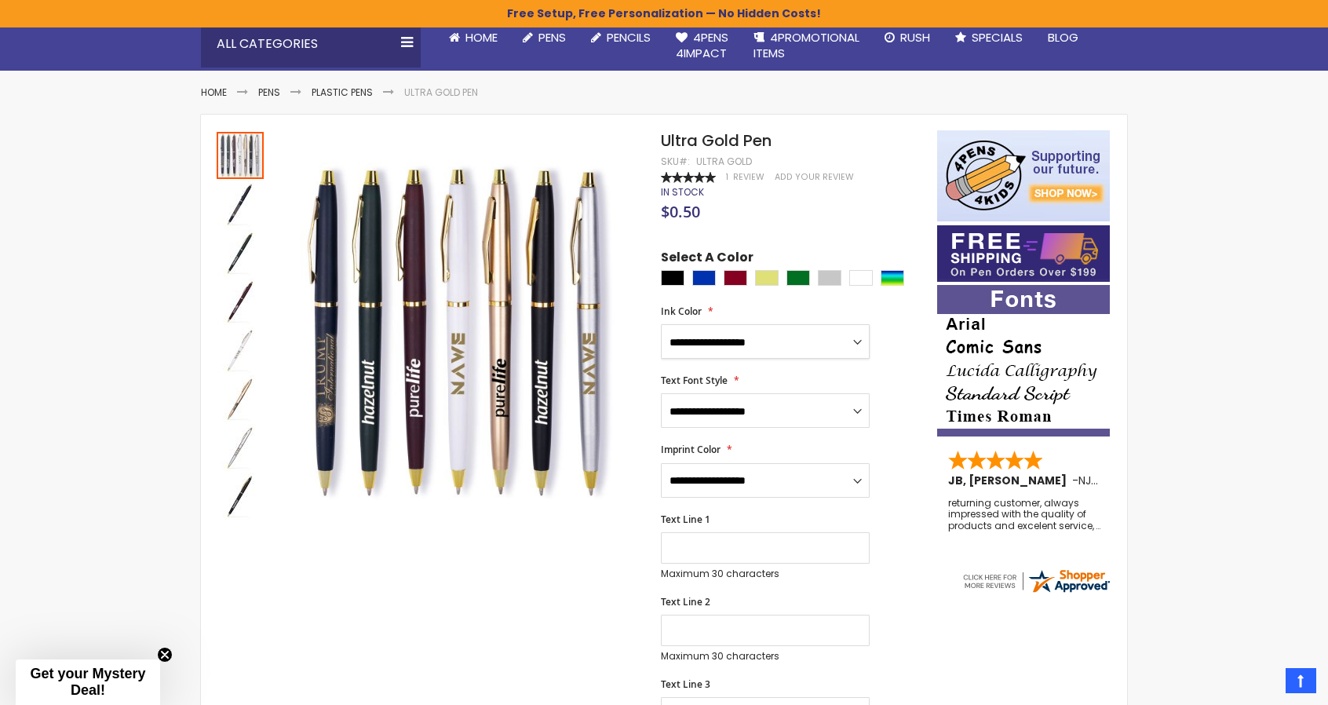 This screenshot has width=1328, height=705. Describe the element at coordinates (1024, 254) in the screenshot. I see `img: Free shipping on orders over $199` at that location.